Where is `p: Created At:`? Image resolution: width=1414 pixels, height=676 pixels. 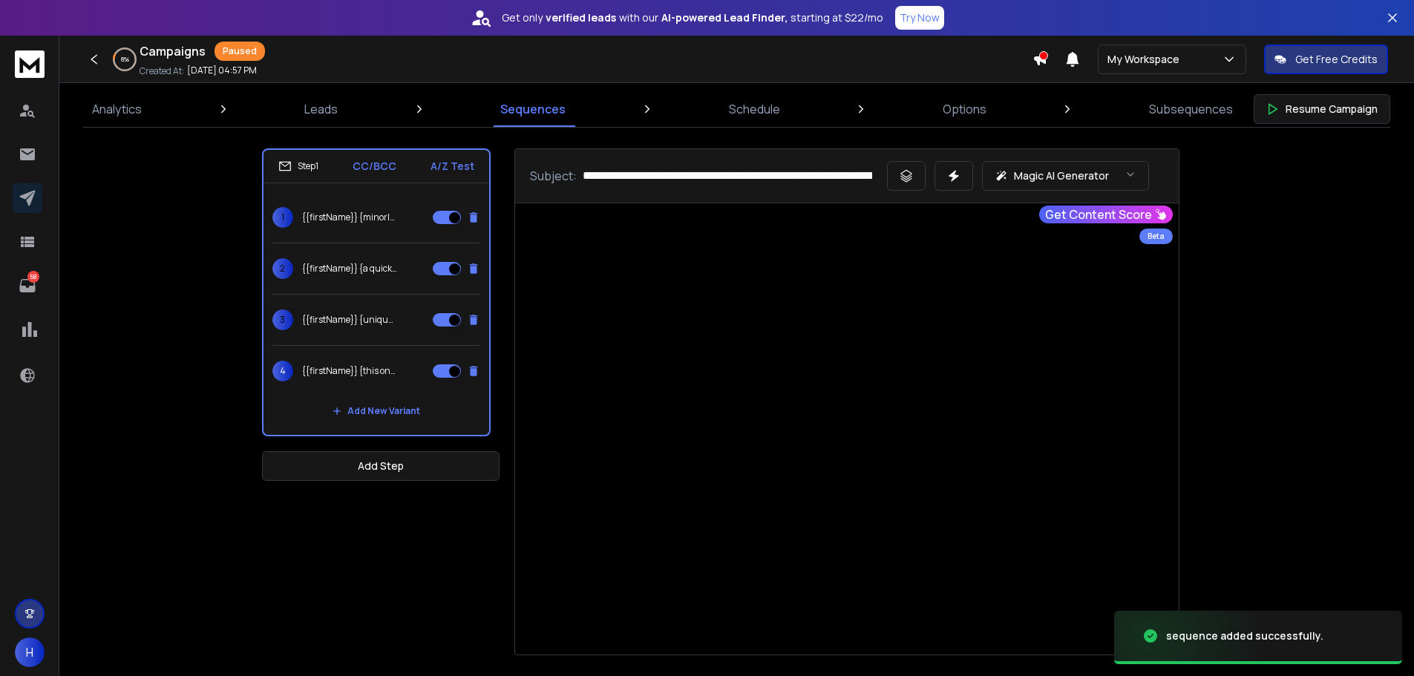 p: Created At: is located at coordinates (162, 71).